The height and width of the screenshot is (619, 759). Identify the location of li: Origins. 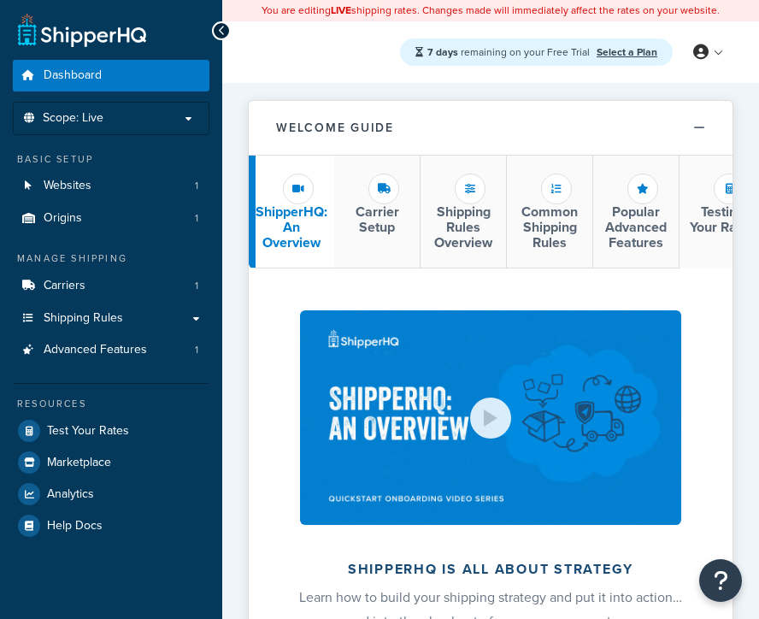
(111, 218).